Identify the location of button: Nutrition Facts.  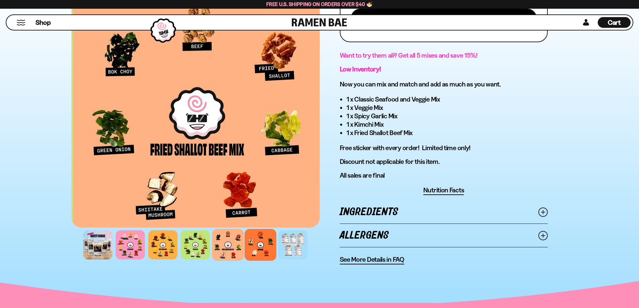
(444, 191).